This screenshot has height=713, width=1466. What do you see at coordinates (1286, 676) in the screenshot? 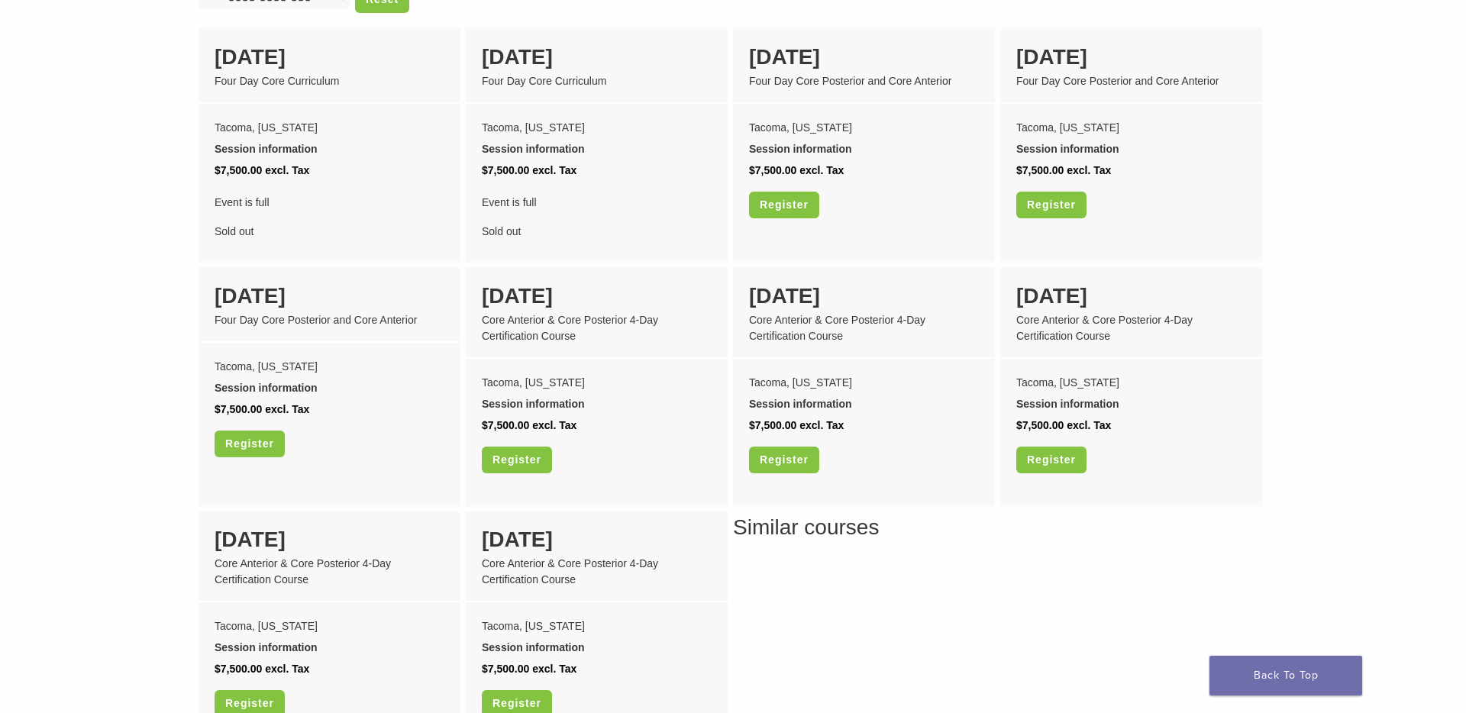
I see `a: Back To Top` at bounding box center [1286, 676].